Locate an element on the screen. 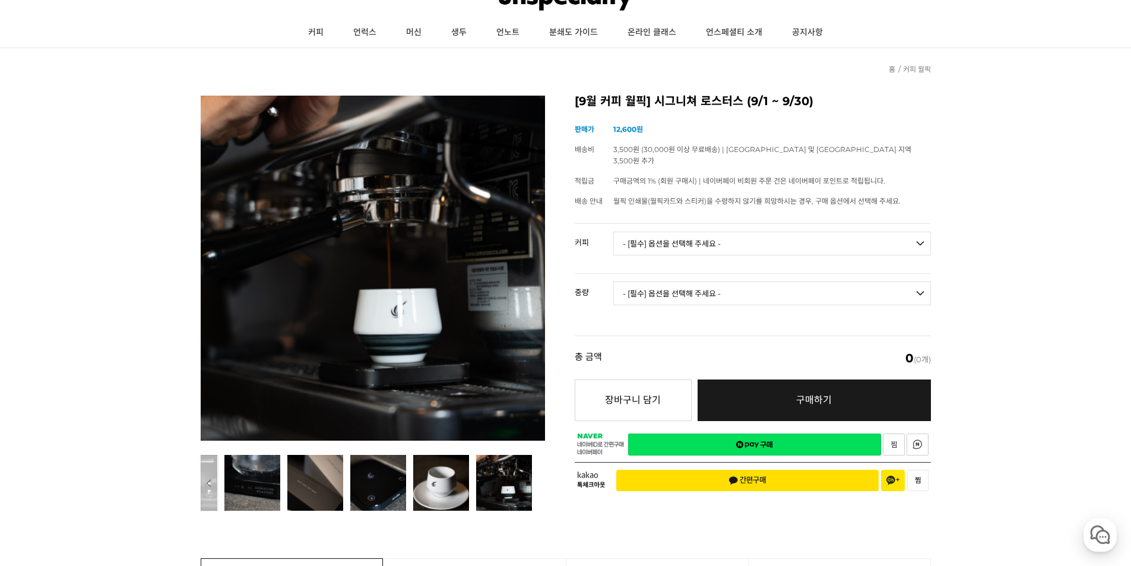  a: 대화 is located at coordinates (116, 391).